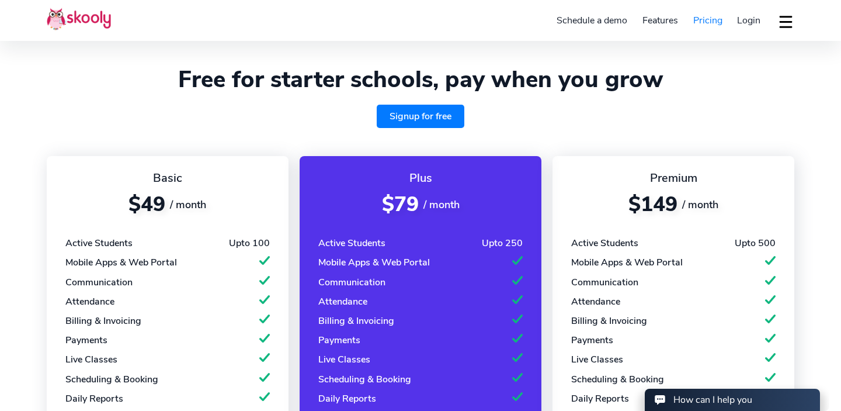 Image resolution: width=841 pixels, height=411 pixels. I want to click on a: Signup for free, so click(421, 116).